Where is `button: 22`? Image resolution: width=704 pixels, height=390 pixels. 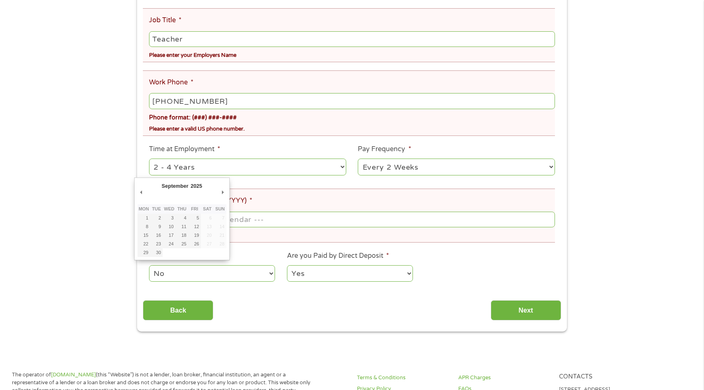
button: 22 is located at coordinates (144, 244).